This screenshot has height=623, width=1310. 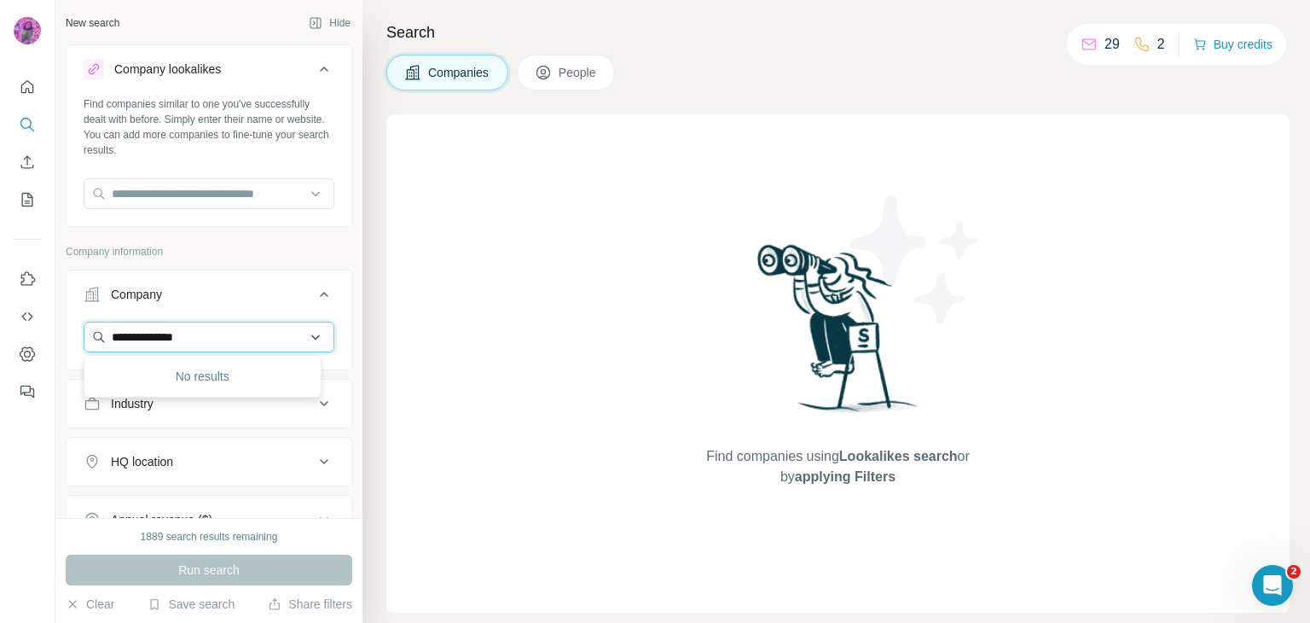 What do you see at coordinates (92, 23) in the screenshot?
I see `div: New search` at bounding box center [92, 23].